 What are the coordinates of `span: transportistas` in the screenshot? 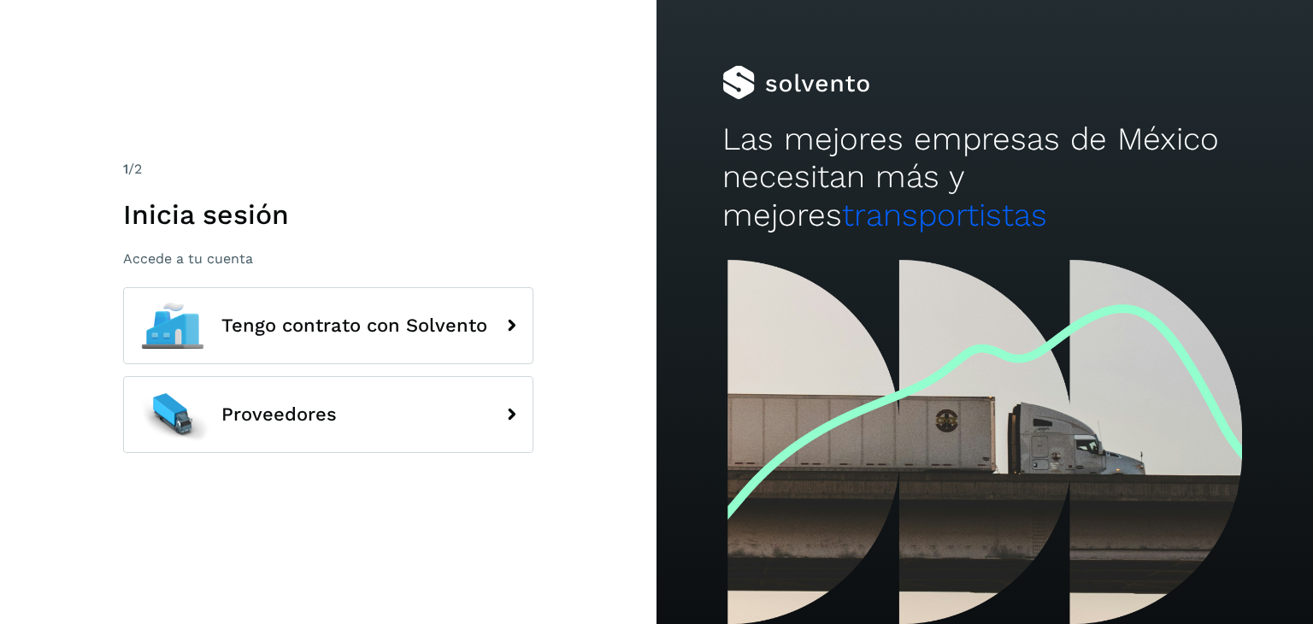 It's located at (944, 214).